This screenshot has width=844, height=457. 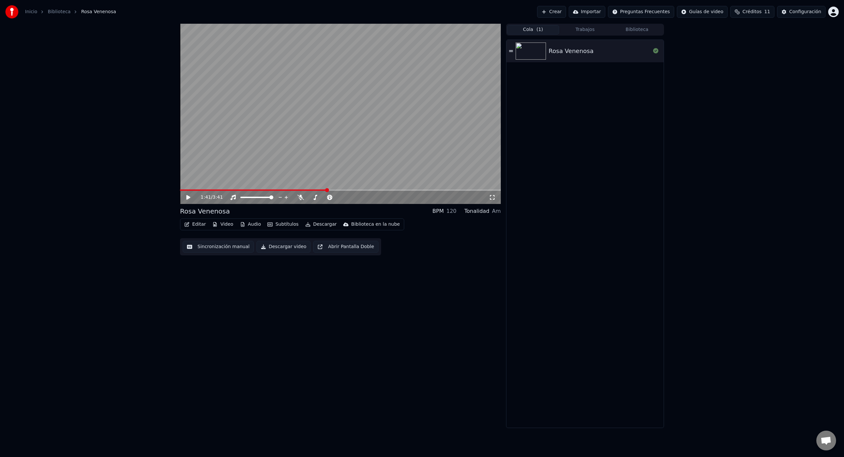 I want to click on span: 3:41, so click(x=218, y=198).